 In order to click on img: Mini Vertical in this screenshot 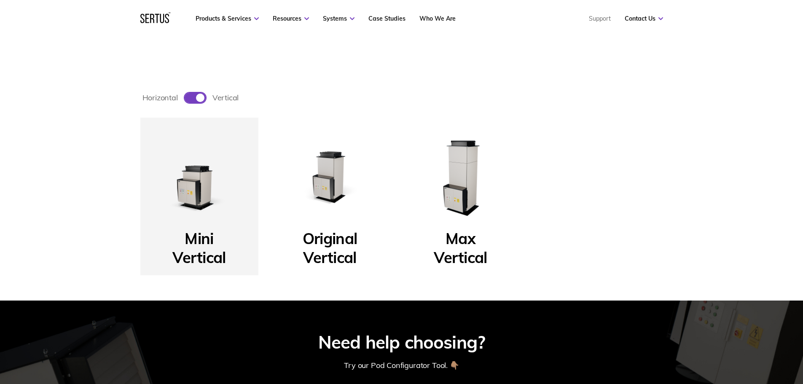, I will do `click(199, 177)`.